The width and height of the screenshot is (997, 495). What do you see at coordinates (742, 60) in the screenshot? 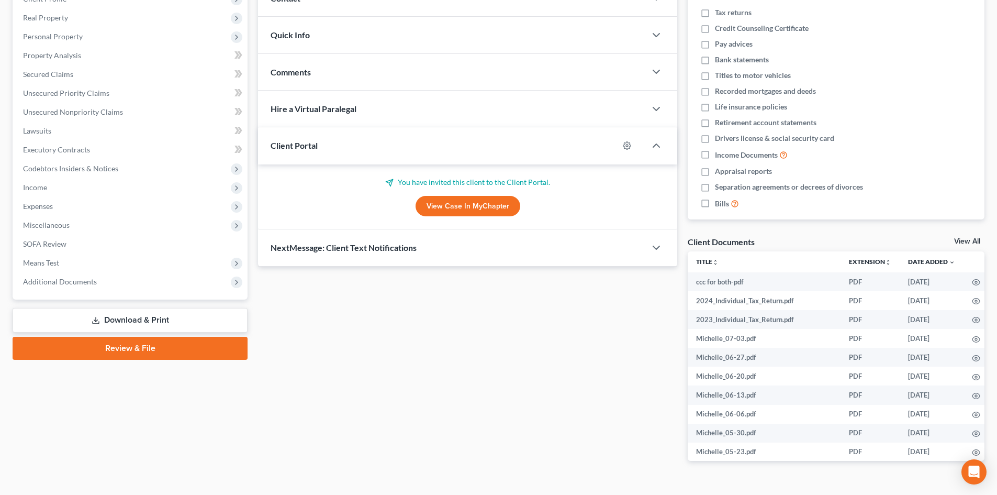
I see `span: Bank statements` at bounding box center [742, 60].